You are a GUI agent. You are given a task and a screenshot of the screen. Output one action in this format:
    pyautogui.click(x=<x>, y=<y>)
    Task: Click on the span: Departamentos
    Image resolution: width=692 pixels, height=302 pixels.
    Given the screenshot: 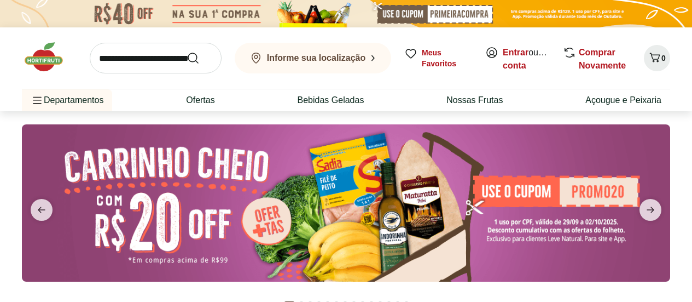 What is the action you would take?
    pyautogui.click(x=67, y=100)
    